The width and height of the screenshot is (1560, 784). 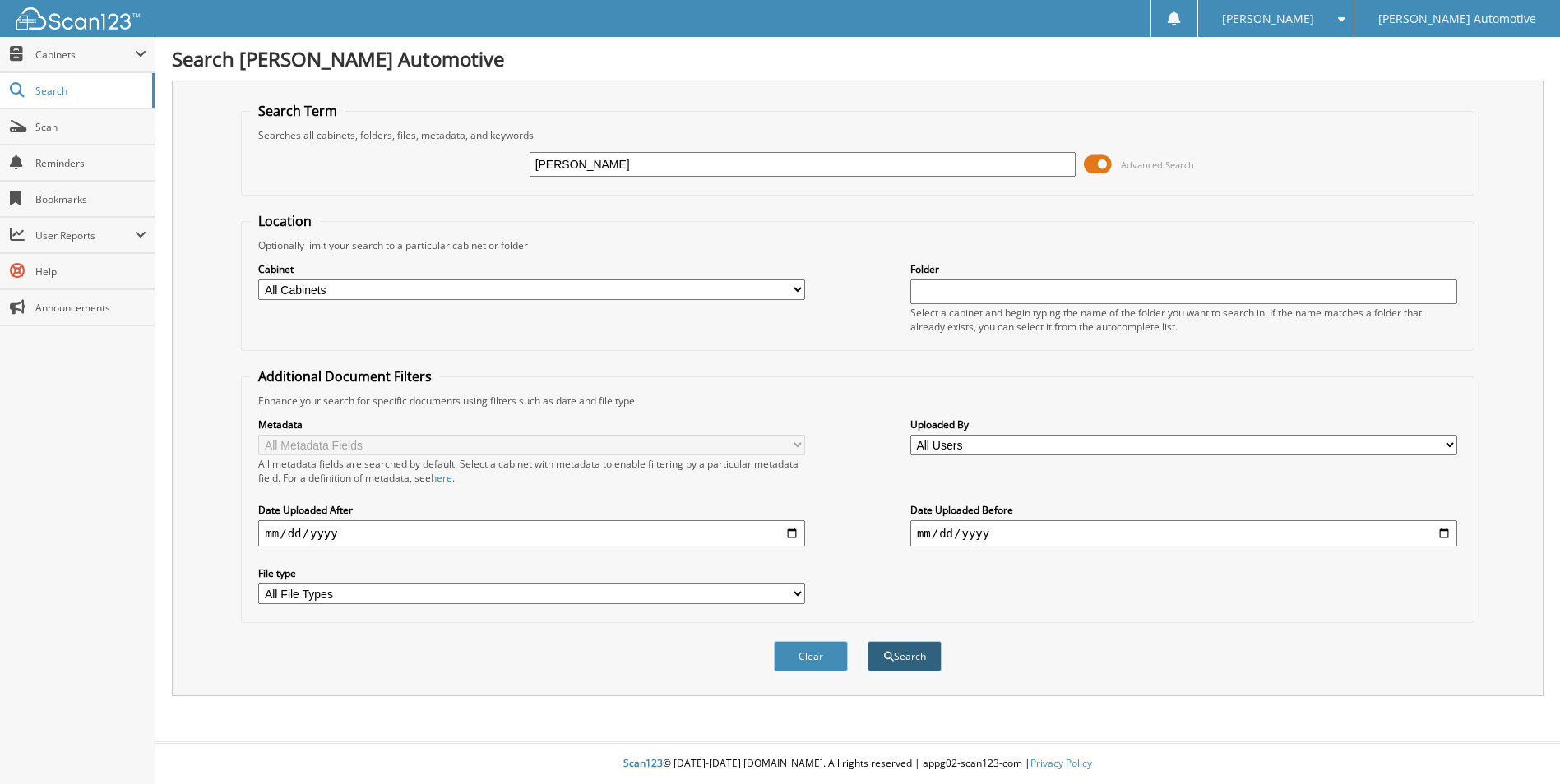 What do you see at coordinates (532, 470) in the screenshot?
I see `div: All metadata fields are searched by default. Select a cabinet with metadata to enable filtering b...` at bounding box center [532, 470].